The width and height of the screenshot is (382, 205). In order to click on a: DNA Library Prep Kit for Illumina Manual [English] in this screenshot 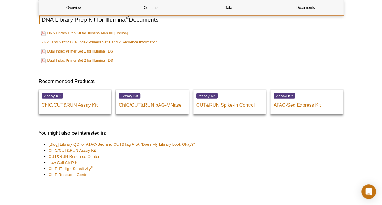, I will do `click(84, 33)`.